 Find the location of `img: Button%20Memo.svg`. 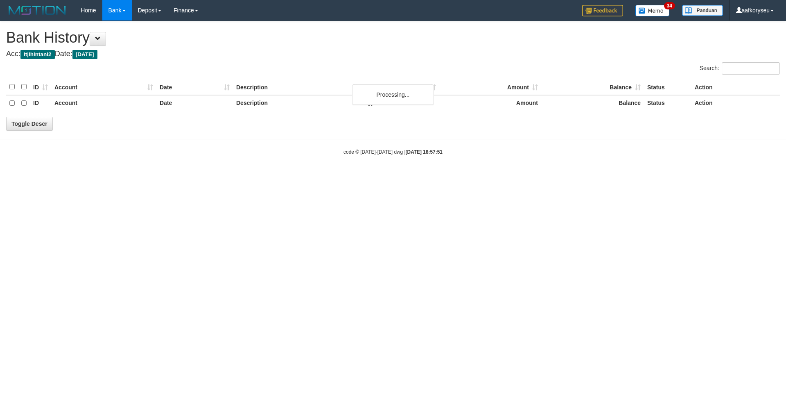

img: Button%20Memo.svg is located at coordinates (653, 11).